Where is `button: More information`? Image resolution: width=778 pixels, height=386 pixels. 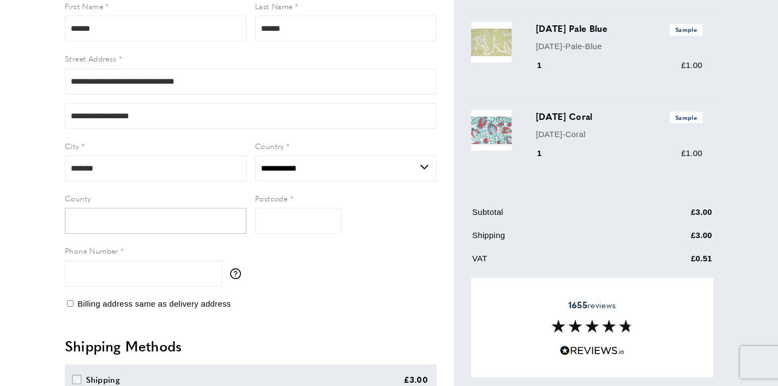 button: More information is located at coordinates (238, 274).